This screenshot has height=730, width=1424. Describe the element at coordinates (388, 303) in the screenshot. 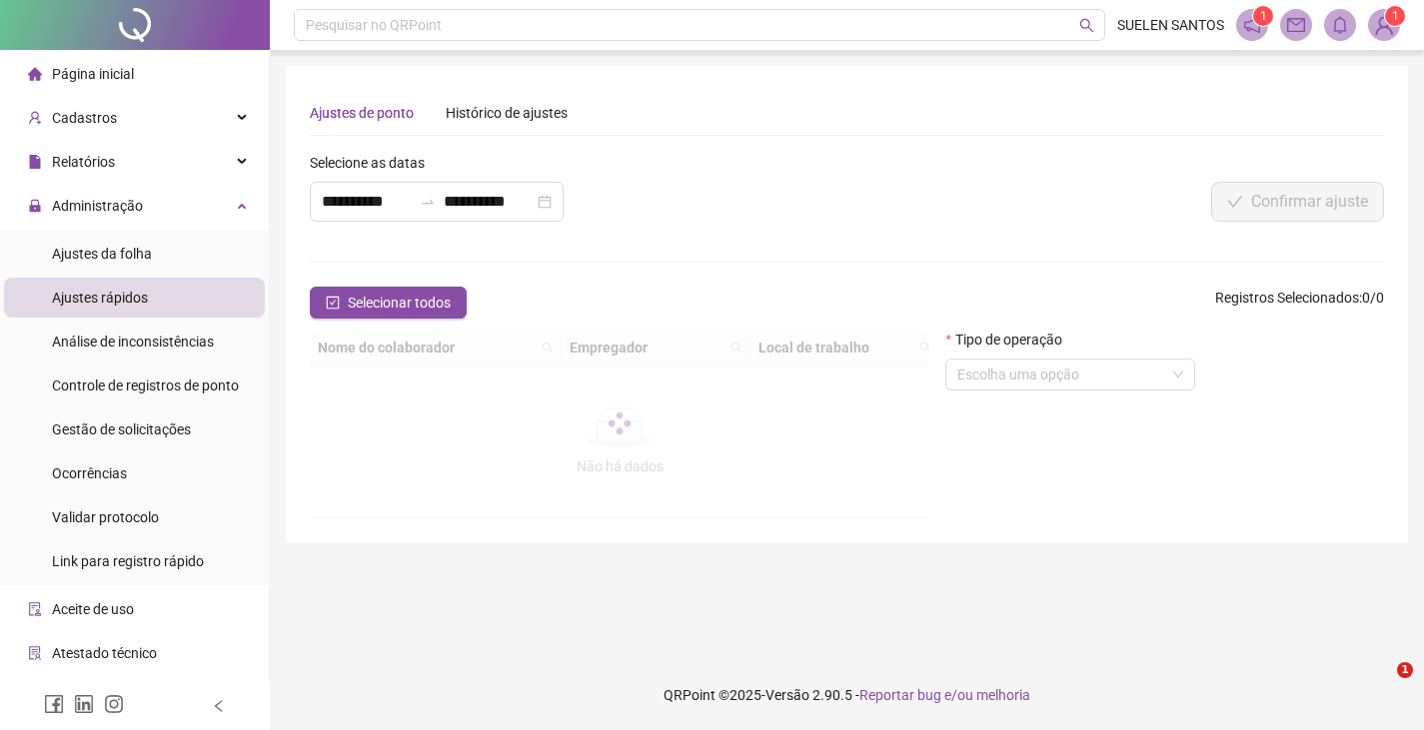

I see `button: Selecionar todos` at that location.